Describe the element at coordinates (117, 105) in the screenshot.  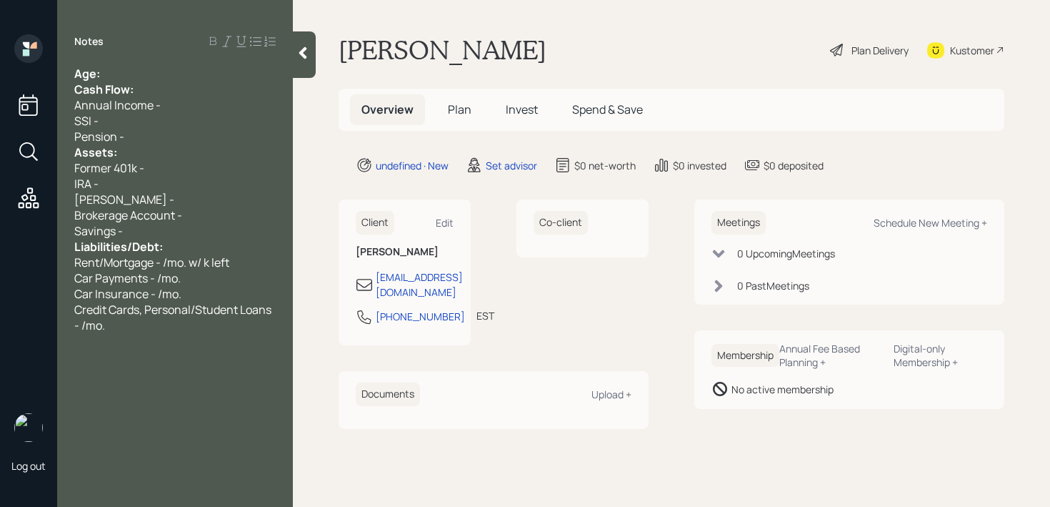
I see `span: Annual Income -` at that location.